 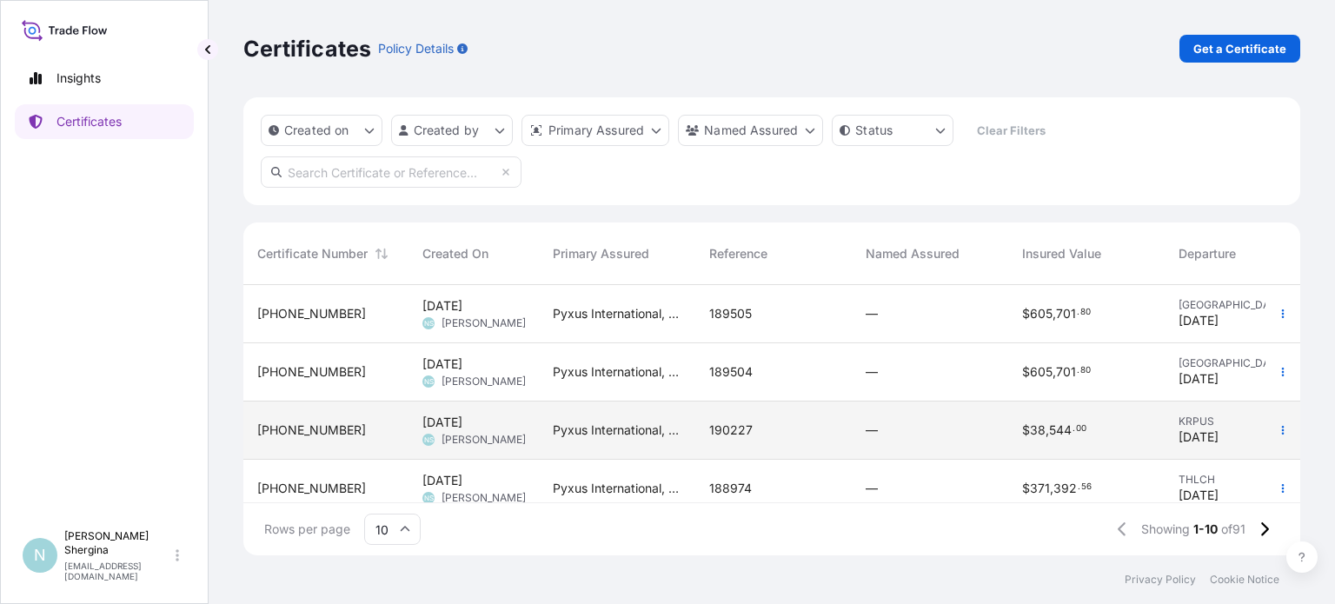 I want to click on span: 189505, so click(x=730, y=314).